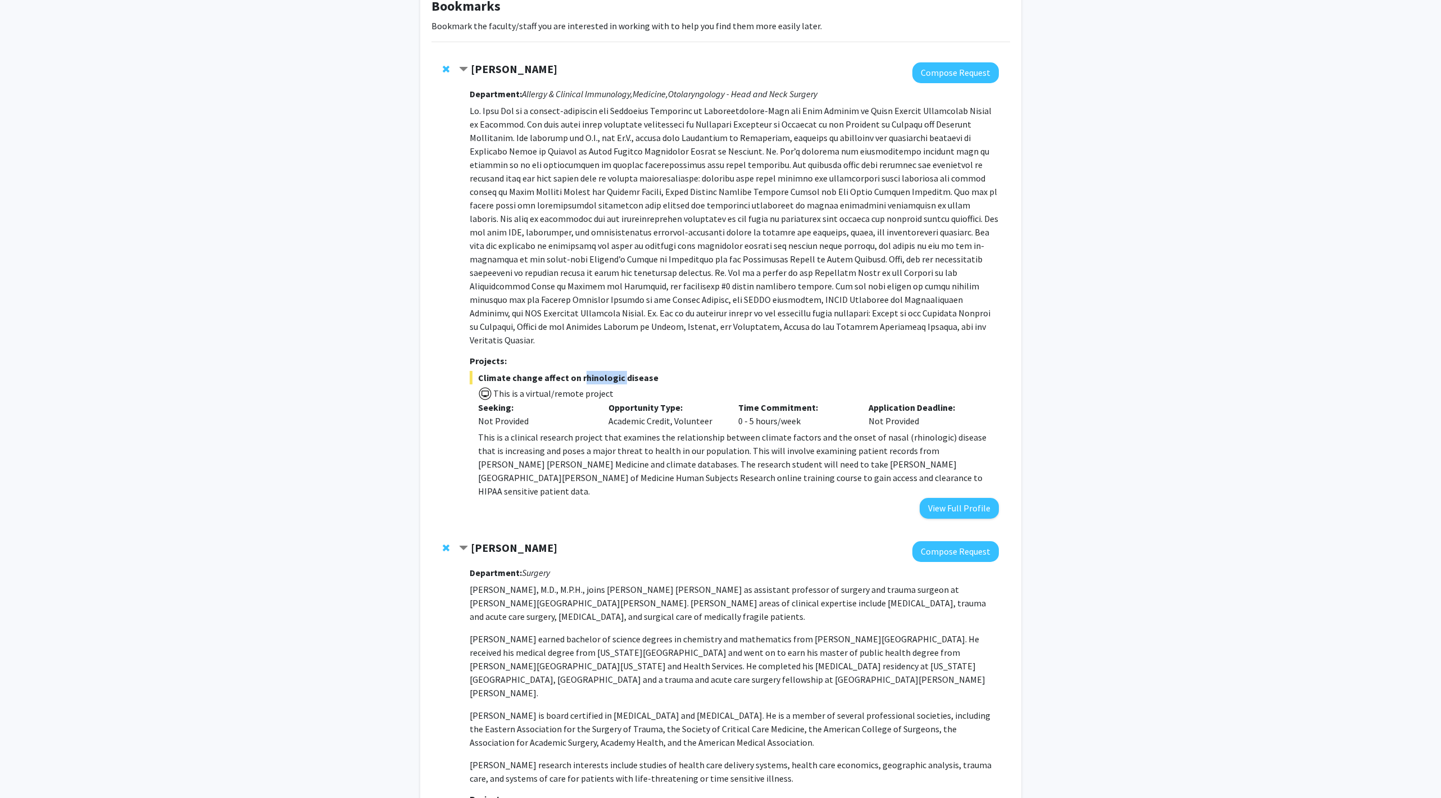 The image size is (1441, 798). Describe the element at coordinates (488, 361) in the screenshot. I see `strong: Projects:` at that location.